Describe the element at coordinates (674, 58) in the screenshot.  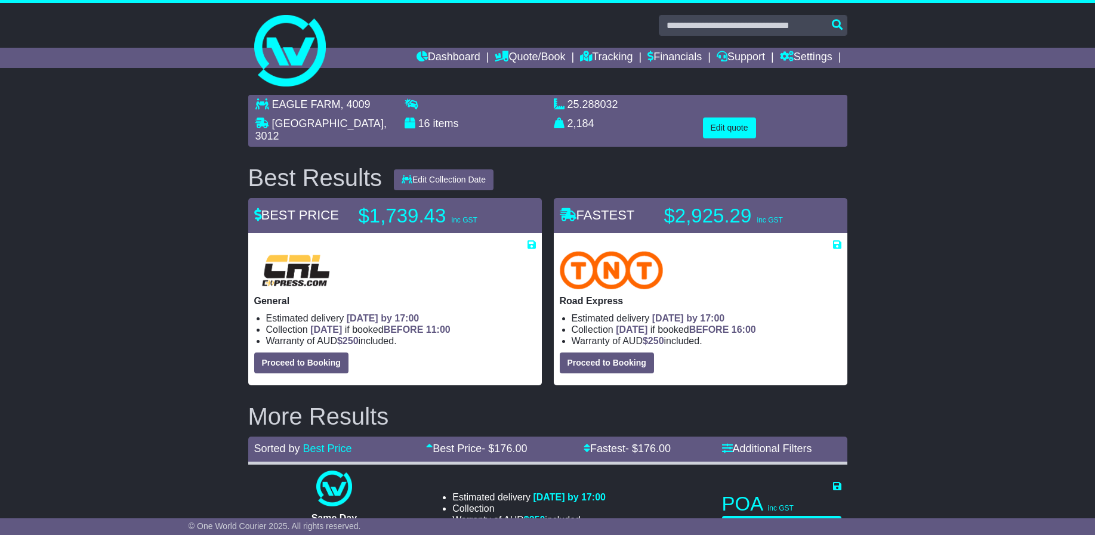
I see `a: Financials` at that location.